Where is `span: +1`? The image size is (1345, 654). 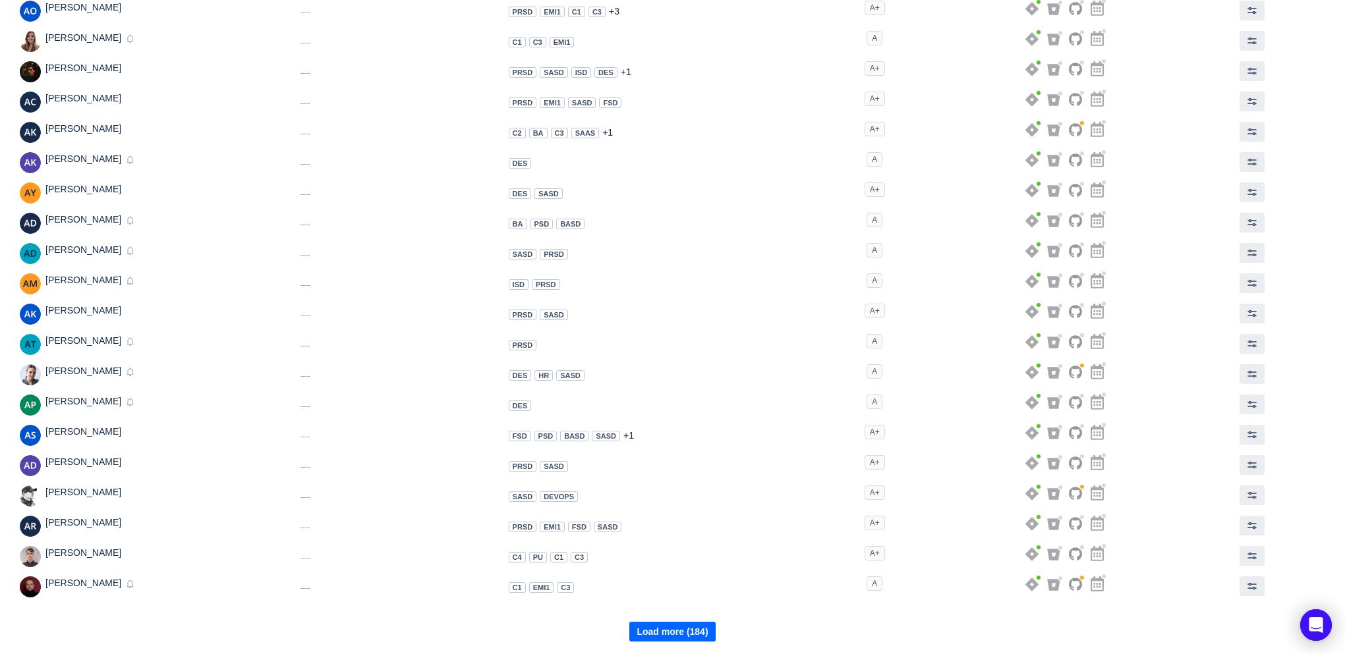
span: +1 is located at coordinates (626, 72).